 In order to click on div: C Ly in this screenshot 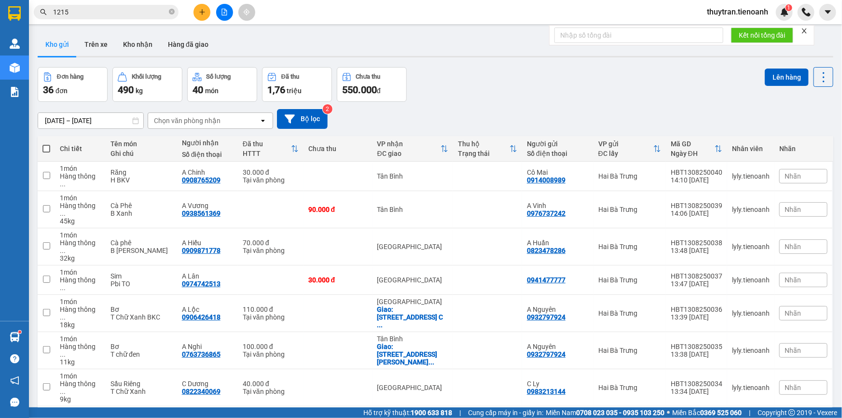, I will do `click(558, 384)`.